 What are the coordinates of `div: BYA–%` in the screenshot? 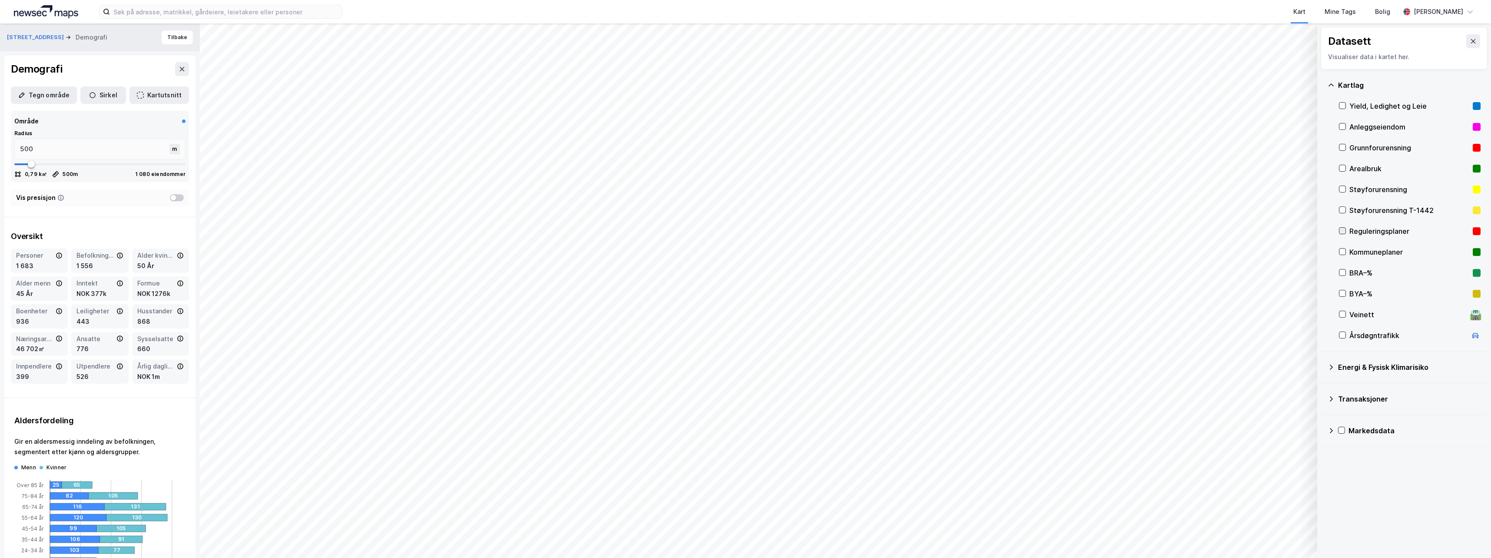 It's located at (1409, 294).